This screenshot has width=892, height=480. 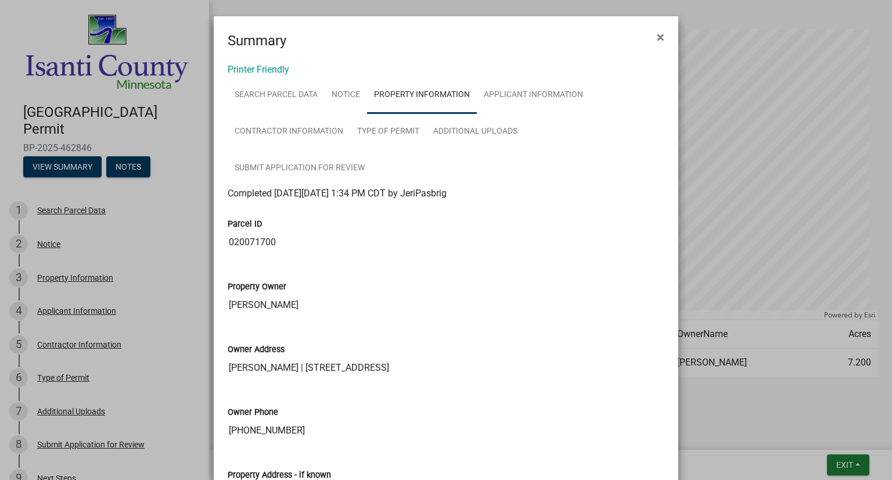 What do you see at coordinates (257, 41) in the screenshot?
I see `h4: Summary` at bounding box center [257, 41].